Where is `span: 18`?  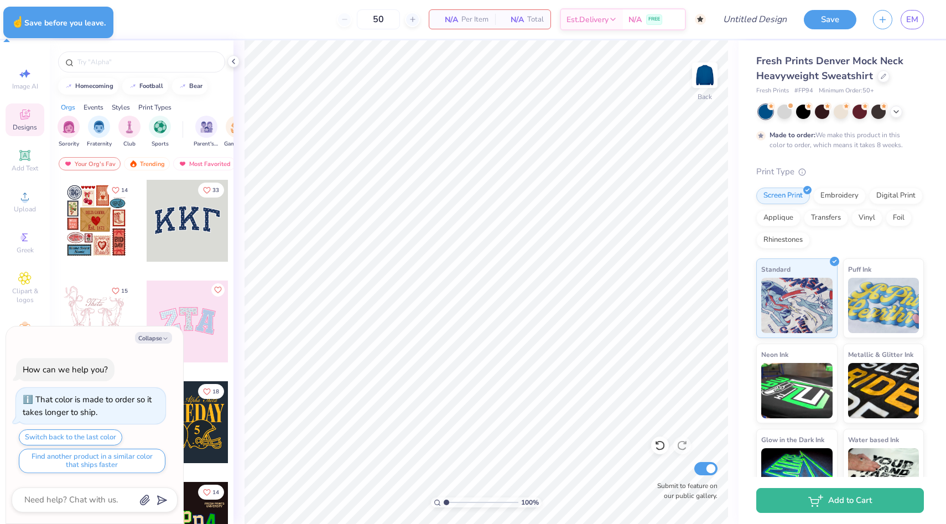 span: 18 is located at coordinates (216, 391).